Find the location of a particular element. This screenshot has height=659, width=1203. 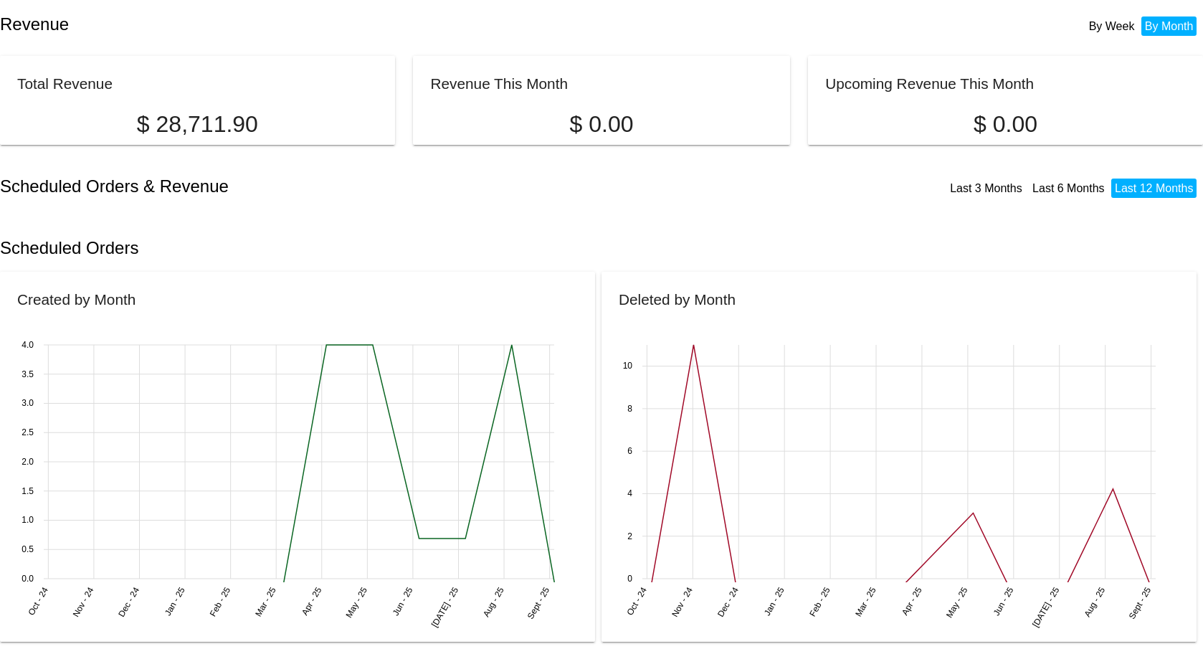

text: 0.5 is located at coordinates (27, 550).